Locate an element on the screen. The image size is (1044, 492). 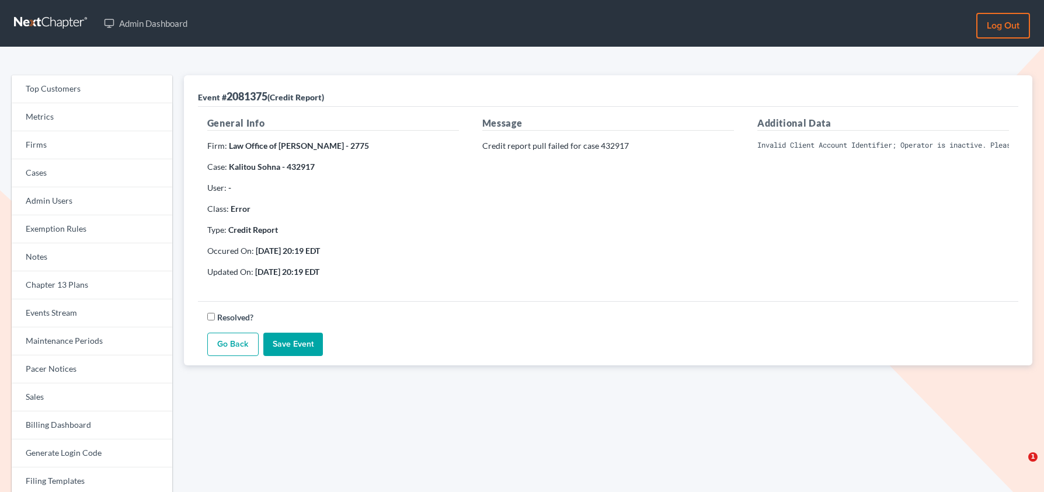
a: Sales is located at coordinates (92, 397).